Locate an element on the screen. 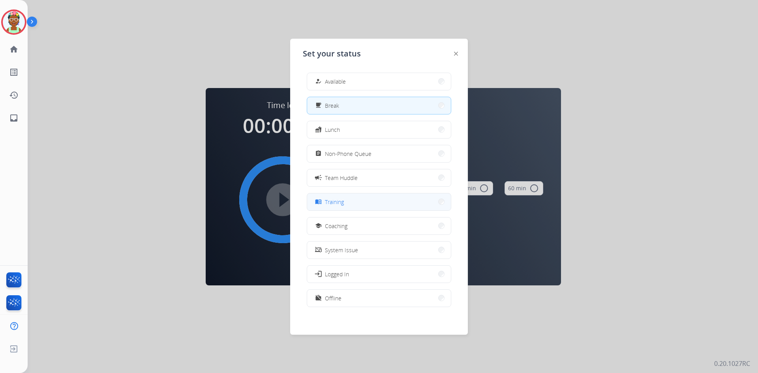 The image size is (758, 373). button: Logged In is located at coordinates (379, 274).